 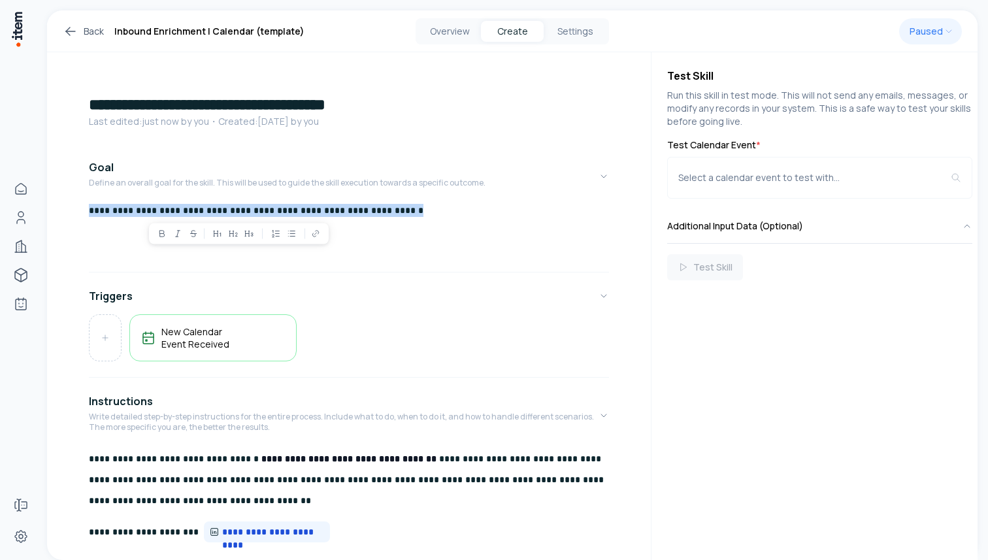 I want to click on h5: New Calendar Event Received, so click(x=223, y=338).